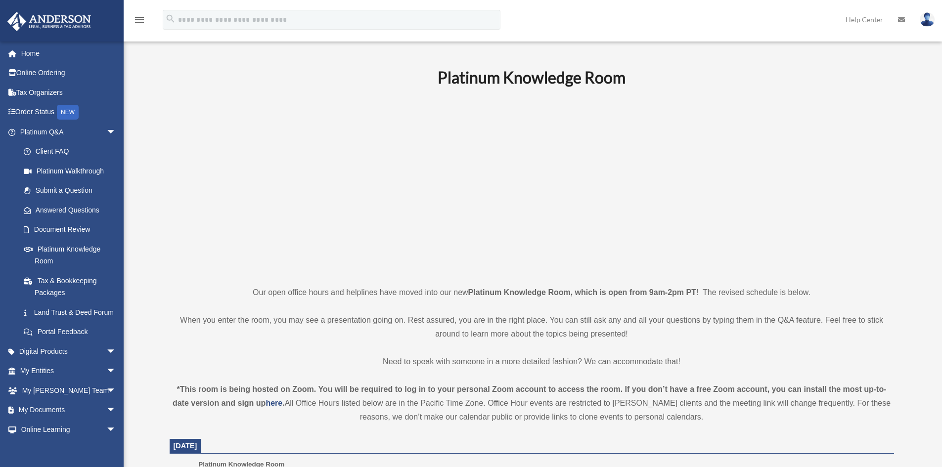 The image size is (942, 467). I want to click on a: Client FAQ, so click(72, 152).